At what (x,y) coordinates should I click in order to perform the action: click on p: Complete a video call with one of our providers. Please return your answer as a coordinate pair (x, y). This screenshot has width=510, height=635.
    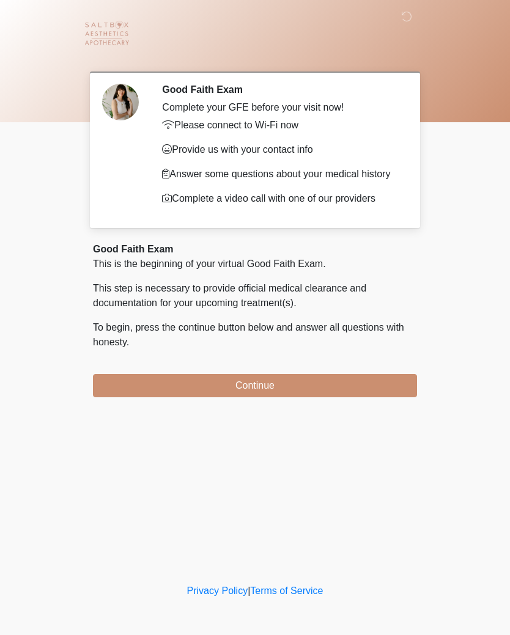
    Looking at the image, I should click on (280, 199).